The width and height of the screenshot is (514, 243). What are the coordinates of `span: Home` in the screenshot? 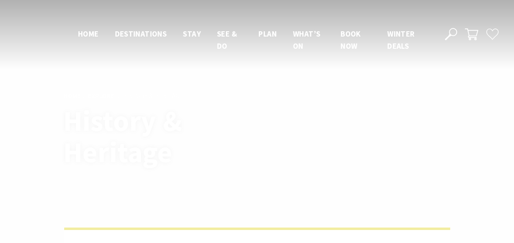 It's located at (88, 34).